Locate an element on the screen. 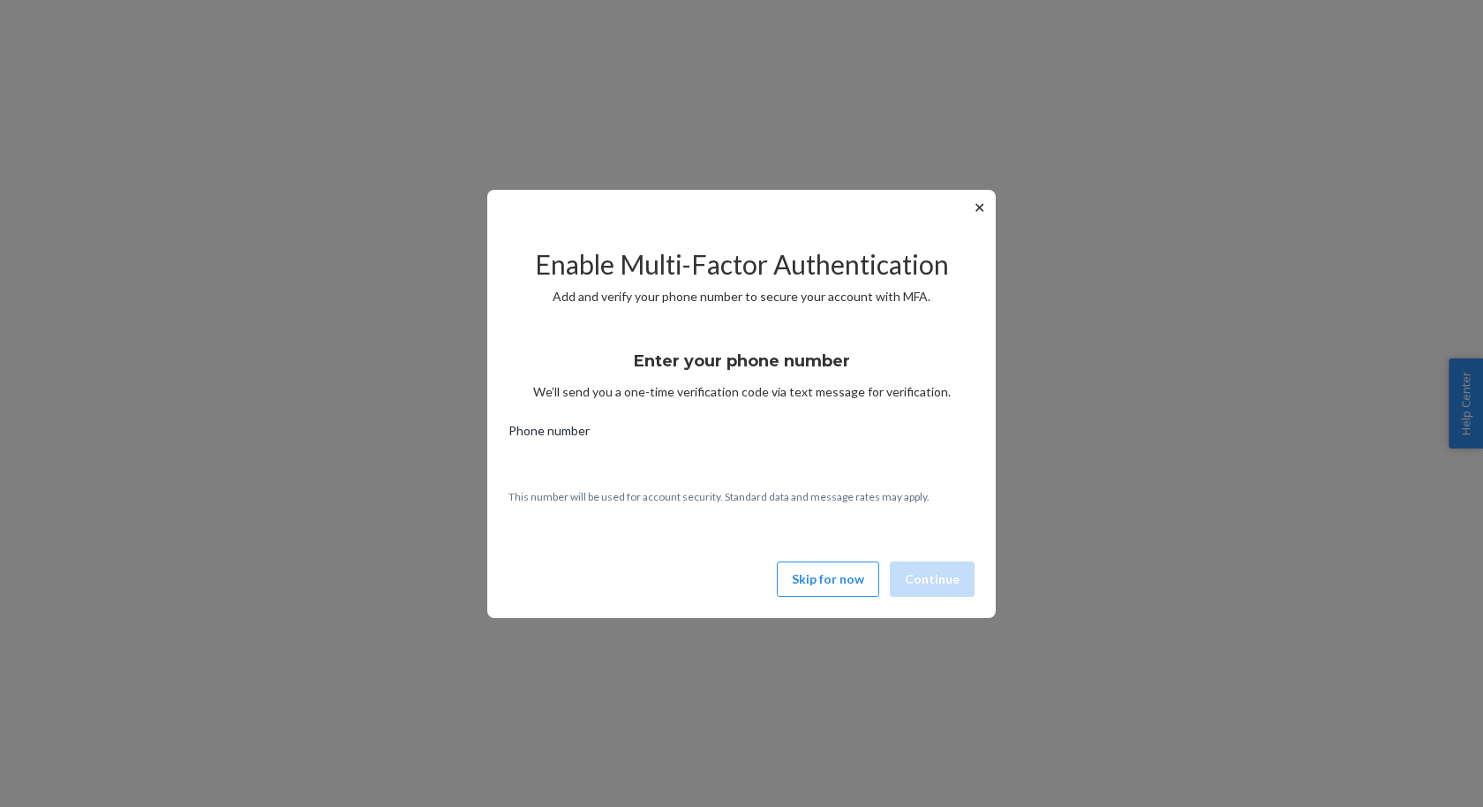 The width and height of the screenshot is (1483, 807). button: Continue is located at coordinates (932, 579).